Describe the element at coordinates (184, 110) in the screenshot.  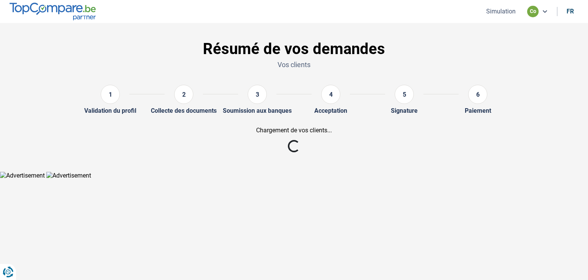
I see `div: Collecte des documents` at that location.